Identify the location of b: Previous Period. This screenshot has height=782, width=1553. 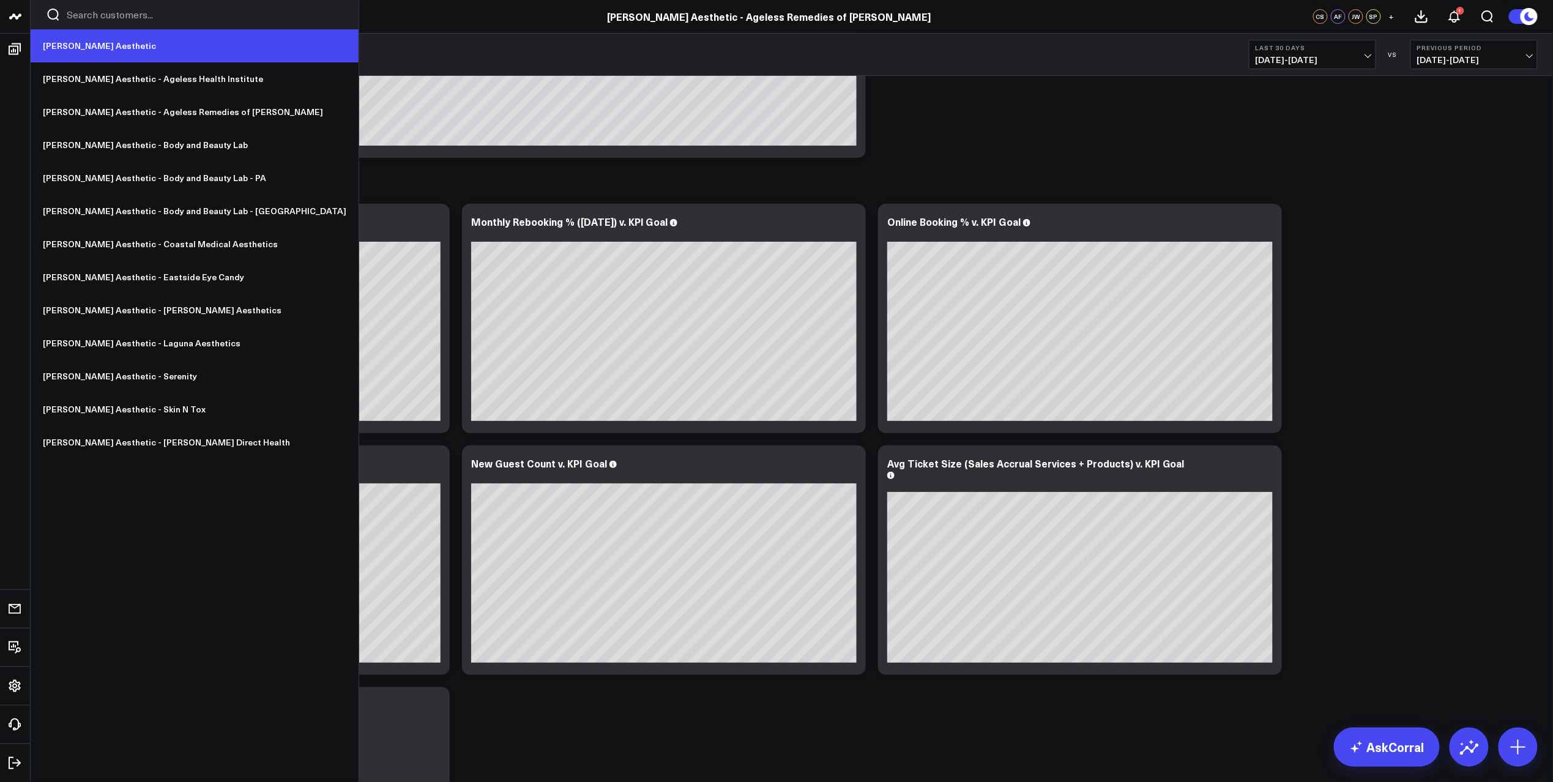
(1474, 48).